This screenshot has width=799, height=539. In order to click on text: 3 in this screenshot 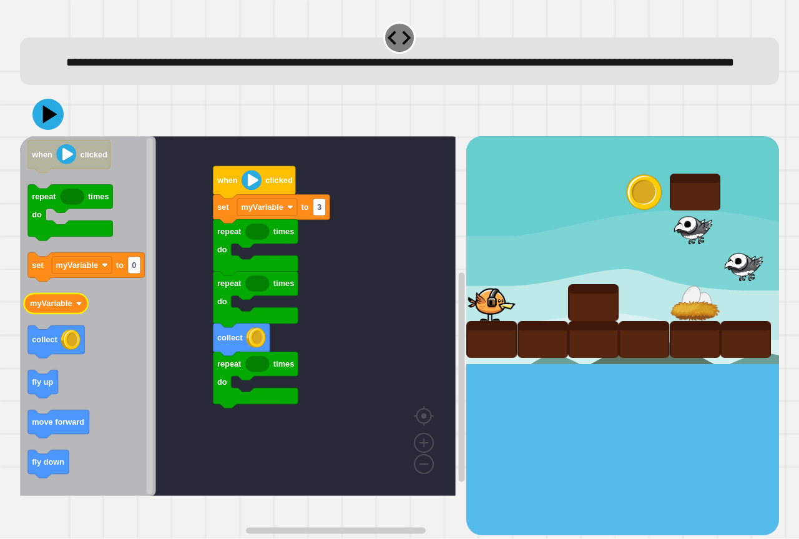, I will do `click(319, 207)`.